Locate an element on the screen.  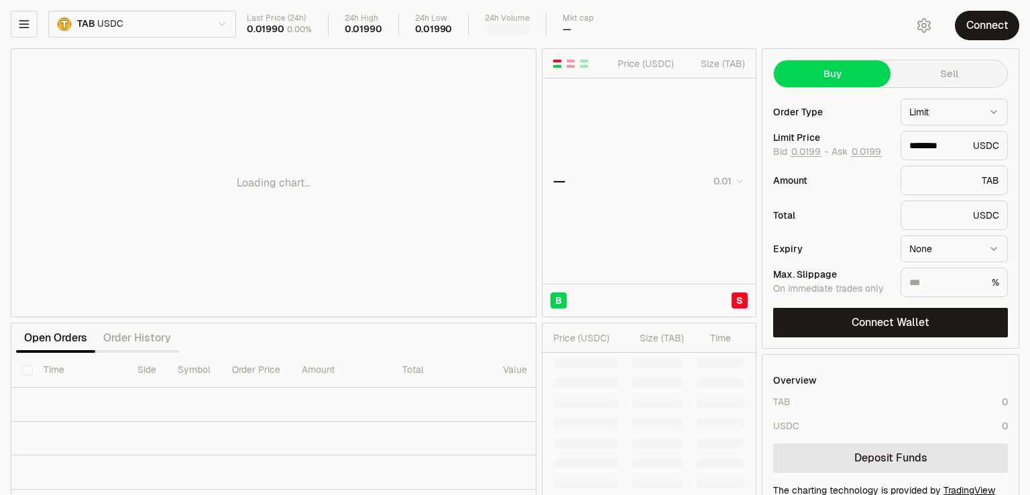
div: Amount is located at coordinates (831, 180).